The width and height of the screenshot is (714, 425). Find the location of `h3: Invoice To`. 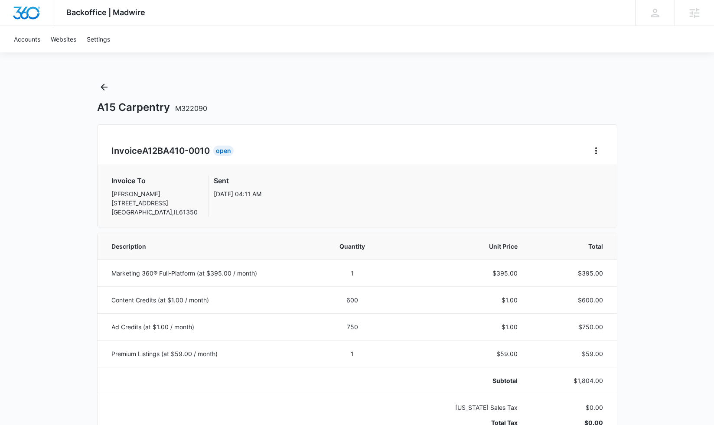

h3: Invoice To is located at coordinates (154, 181).